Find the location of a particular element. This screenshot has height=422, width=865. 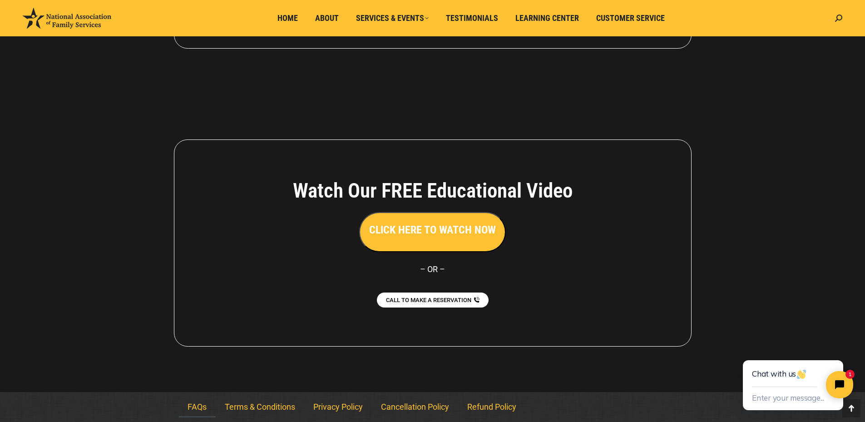

a: About is located at coordinates (327, 18).